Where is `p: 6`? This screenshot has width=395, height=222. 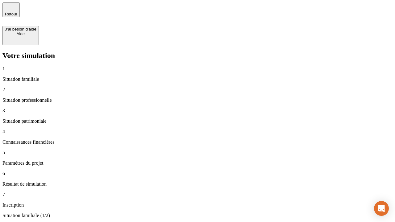
p: 6 is located at coordinates (197, 174).